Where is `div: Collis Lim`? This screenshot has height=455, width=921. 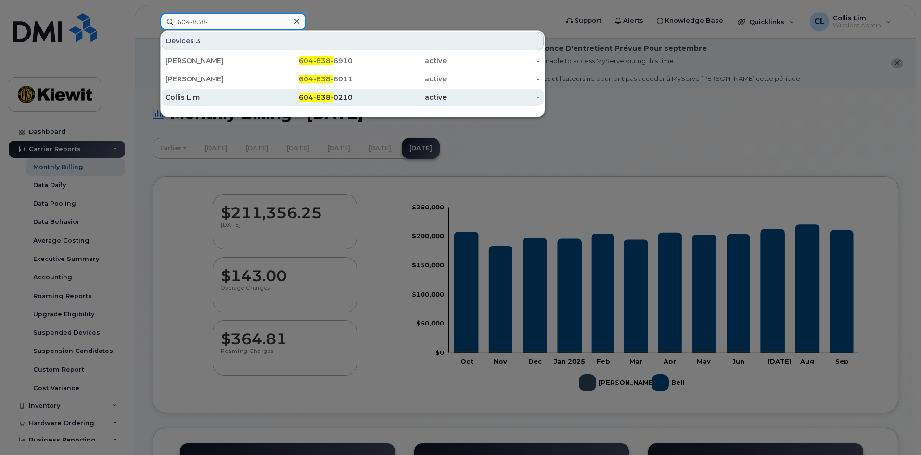
div: Collis Lim is located at coordinates (212, 97).